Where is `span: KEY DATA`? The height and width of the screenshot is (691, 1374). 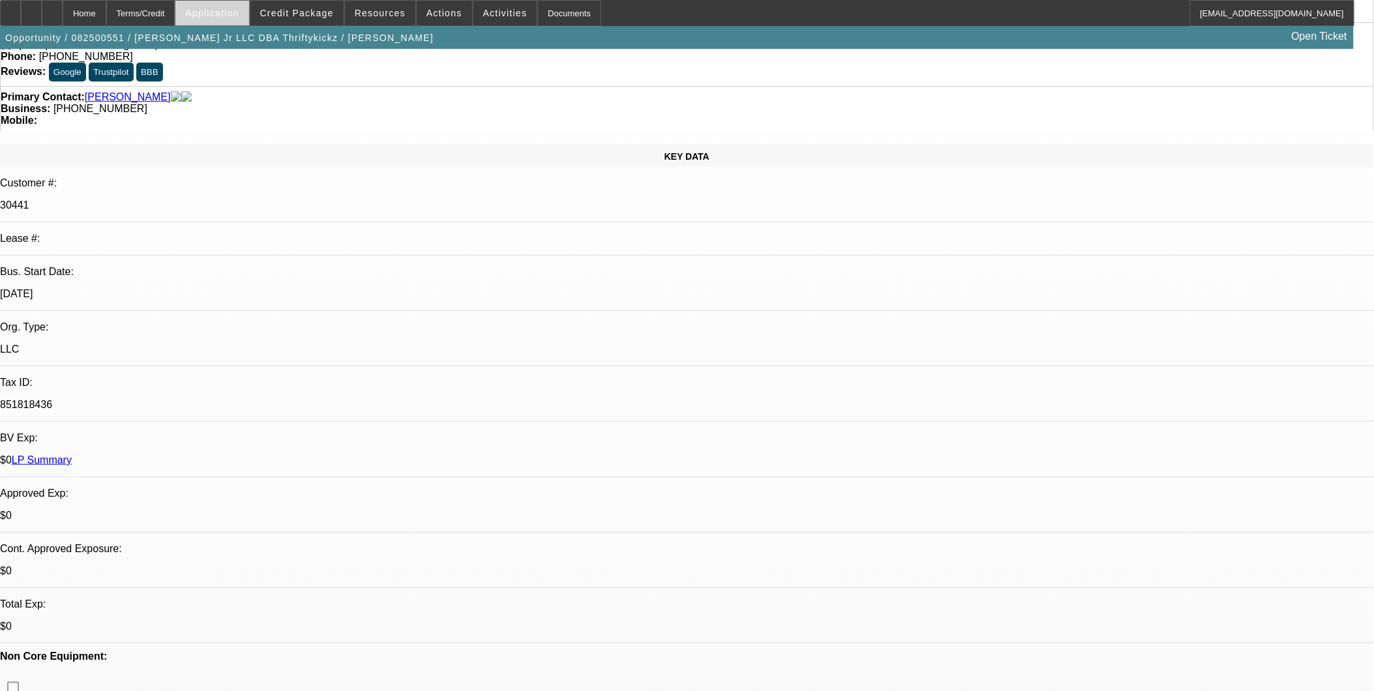
span: KEY DATA is located at coordinates (687, 157).